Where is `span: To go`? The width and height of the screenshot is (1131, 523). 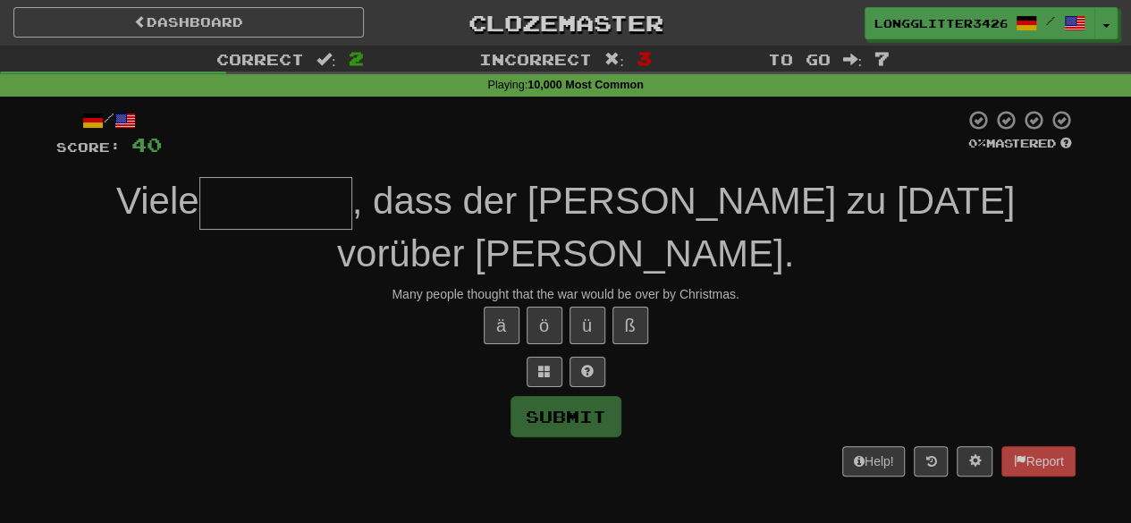
span: To go is located at coordinates (799, 59).